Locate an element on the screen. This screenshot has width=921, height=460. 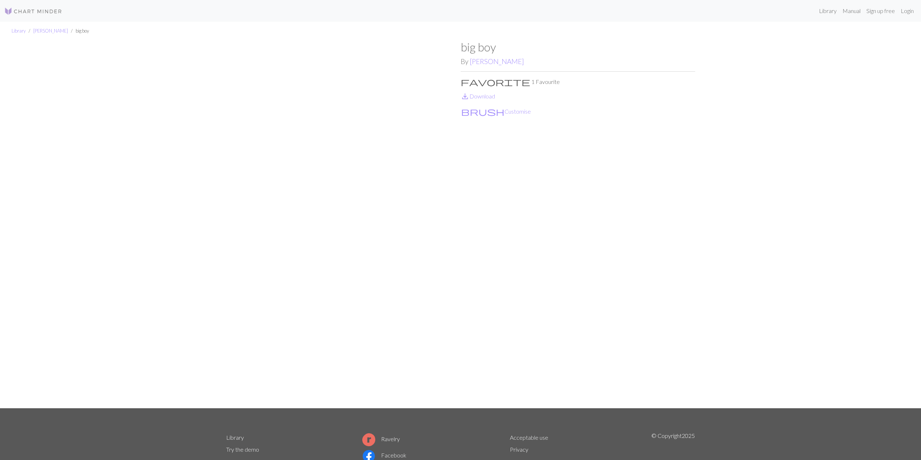
span: save_alt is located at coordinates (465, 96).